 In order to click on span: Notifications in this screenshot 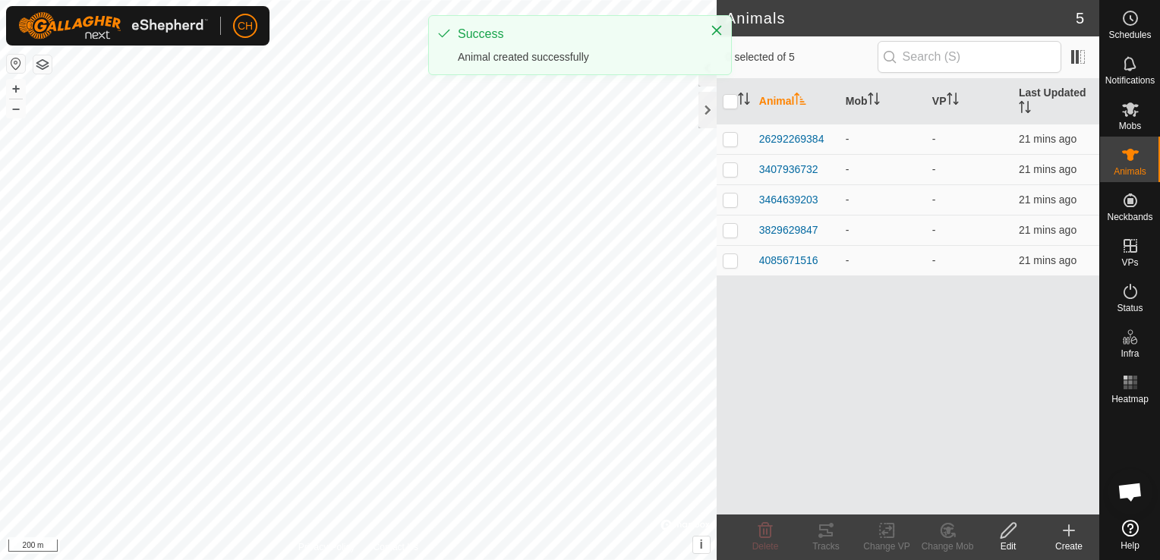, I will do `click(1130, 80)`.